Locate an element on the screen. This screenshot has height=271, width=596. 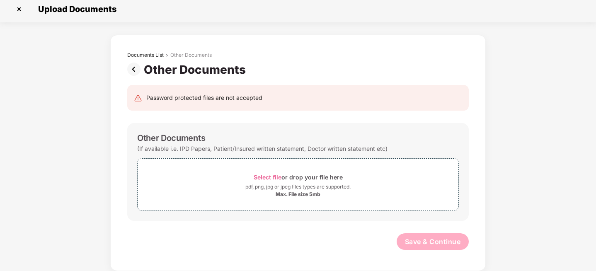
div: Max. File size 5mb is located at coordinates (298, 194).